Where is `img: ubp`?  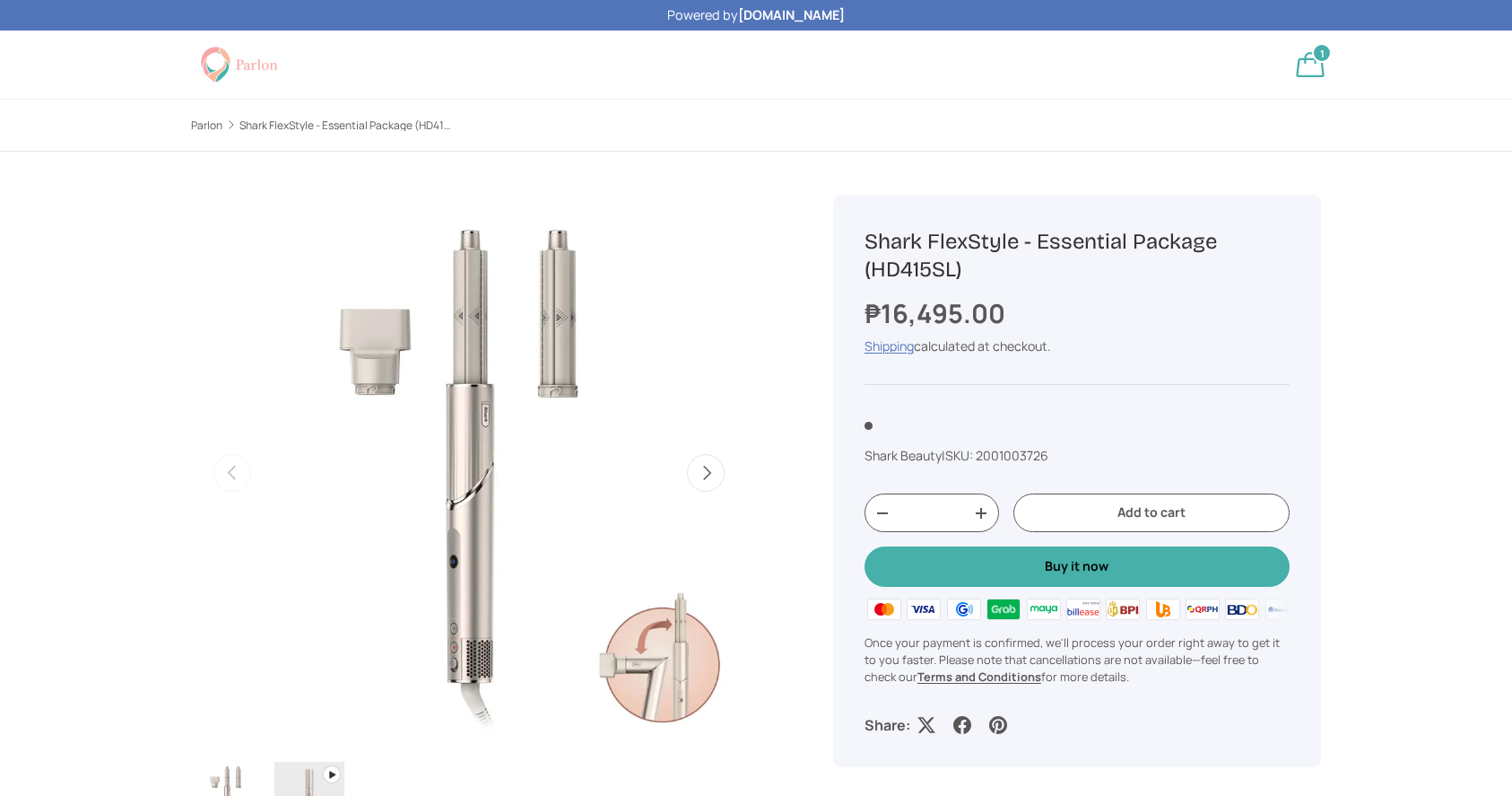
img: ubp is located at coordinates (1162, 609).